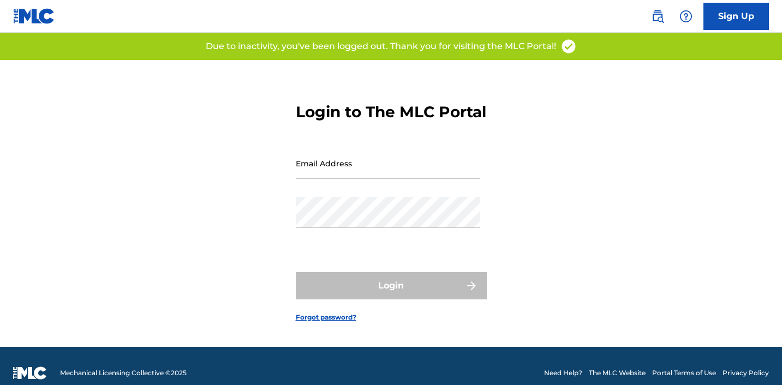 The height and width of the screenshot is (385, 782). I want to click on div: Chat Widget, so click(755, 359).